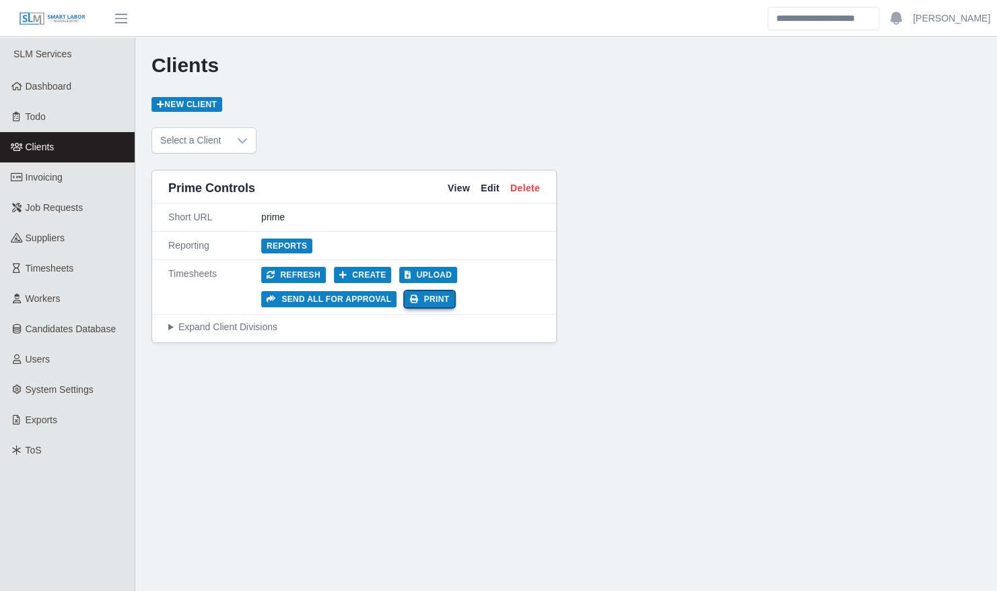 The image size is (997, 591). I want to click on img: SLM Logo, so click(53, 19).